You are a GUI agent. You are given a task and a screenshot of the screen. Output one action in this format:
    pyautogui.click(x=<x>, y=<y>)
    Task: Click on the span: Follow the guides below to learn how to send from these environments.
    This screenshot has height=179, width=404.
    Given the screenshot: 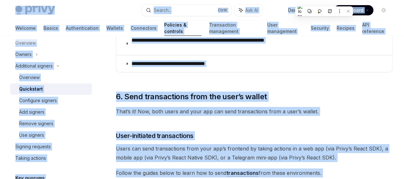 What is the action you would take?
    pyautogui.click(x=254, y=173)
    